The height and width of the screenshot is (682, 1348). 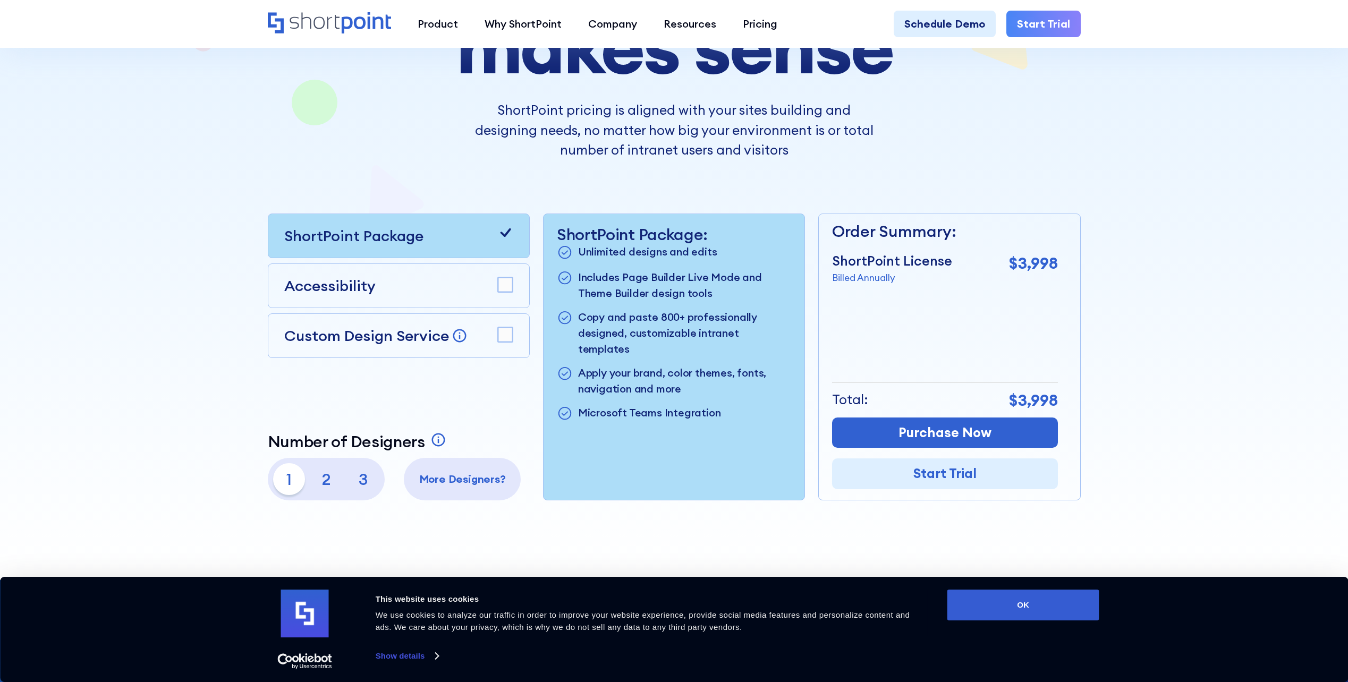 I want to click on p: Order Summary:, so click(x=945, y=231).